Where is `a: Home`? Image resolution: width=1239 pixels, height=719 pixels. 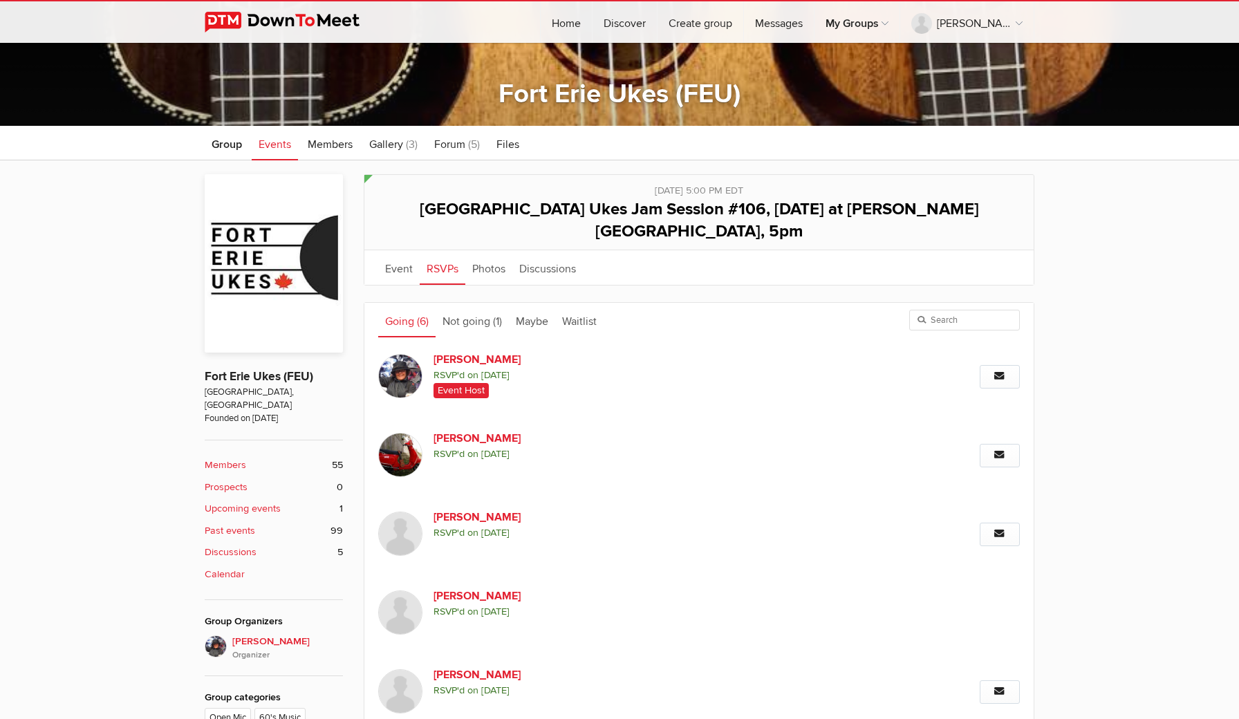
a: Home is located at coordinates (566, 22).